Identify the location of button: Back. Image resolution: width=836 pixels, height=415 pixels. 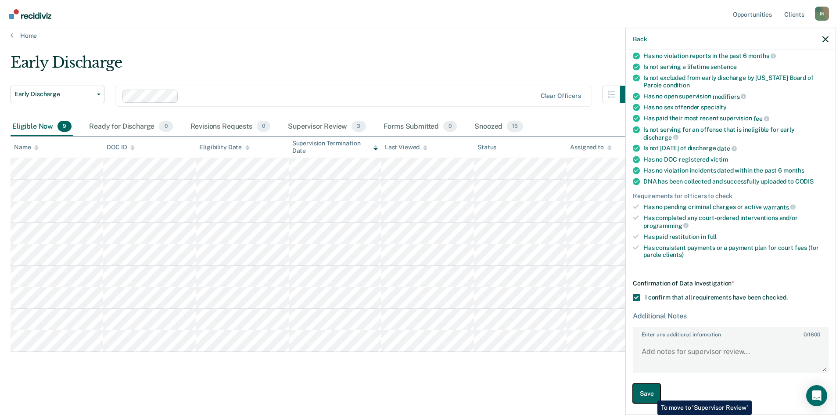
(640, 39).